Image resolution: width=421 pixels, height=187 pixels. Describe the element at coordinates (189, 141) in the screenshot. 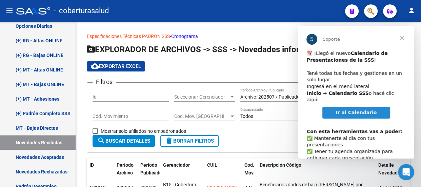

I see `span: Borrar Filtros` at that location.